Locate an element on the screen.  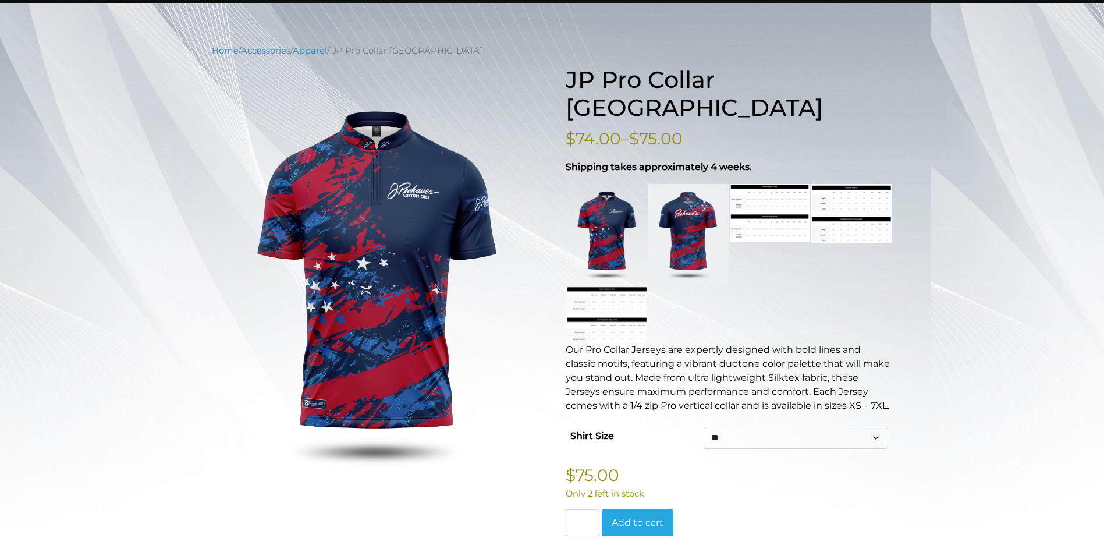
a: Apparel is located at coordinates (310, 51).